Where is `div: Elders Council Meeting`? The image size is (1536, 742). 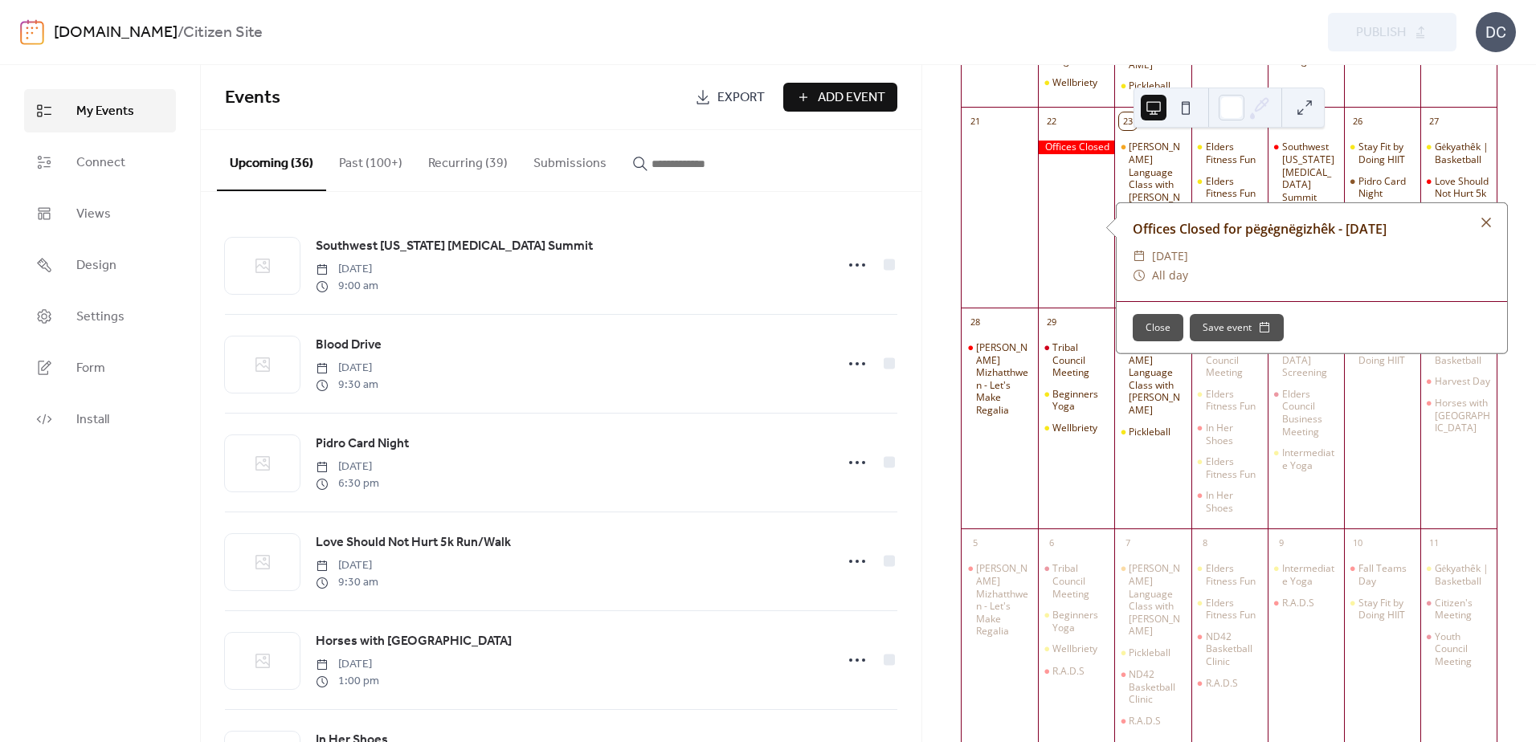 div: Elders Council Meeting is located at coordinates (1233, 360).